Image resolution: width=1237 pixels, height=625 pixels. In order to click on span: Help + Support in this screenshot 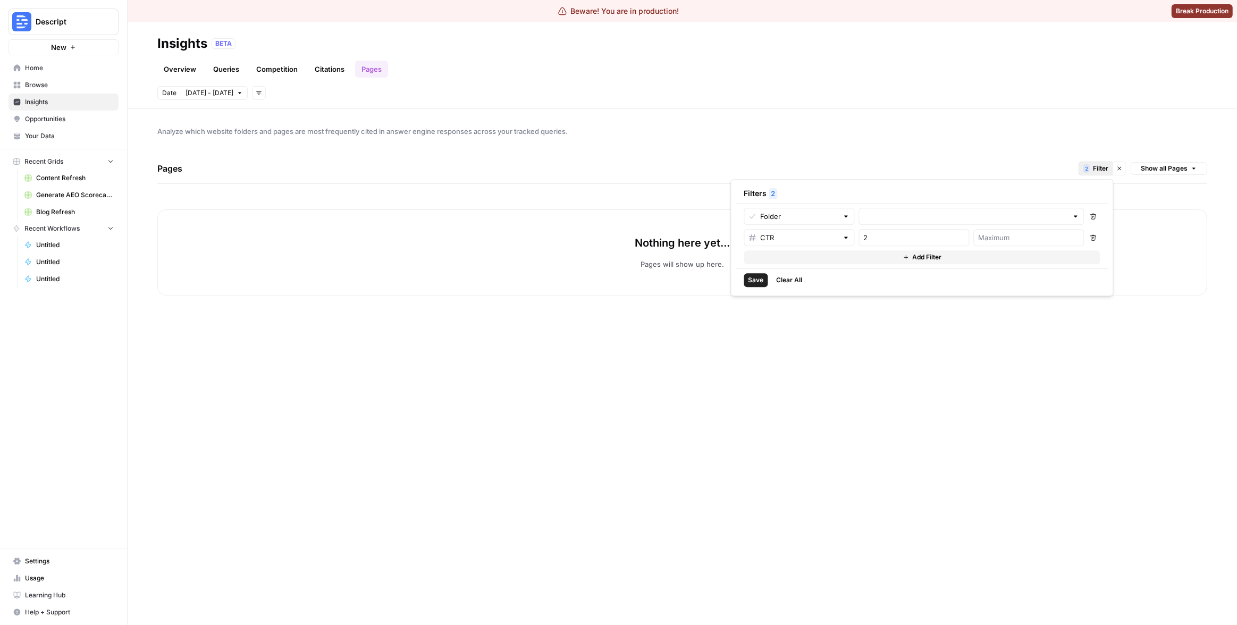, I will do `click(69, 612)`.